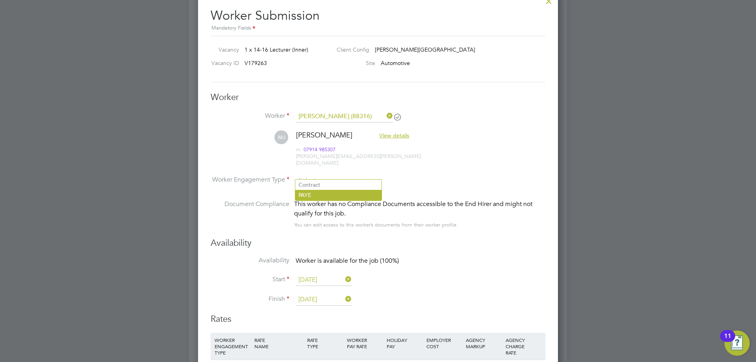 The image size is (756, 362). I want to click on li: PAYE, so click(338, 195).